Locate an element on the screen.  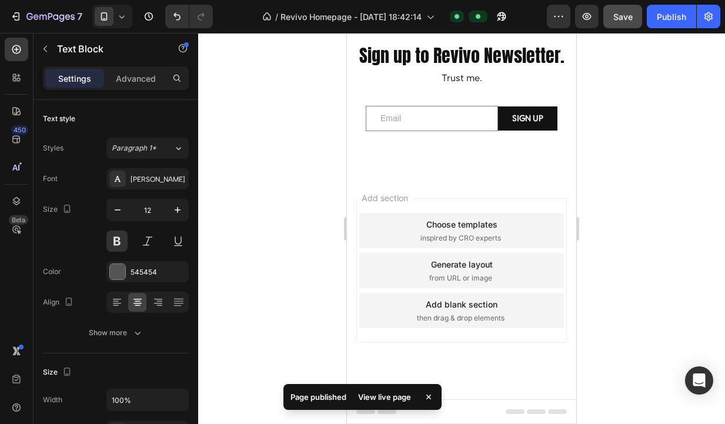
input: Email is located at coordinates (85, 85).